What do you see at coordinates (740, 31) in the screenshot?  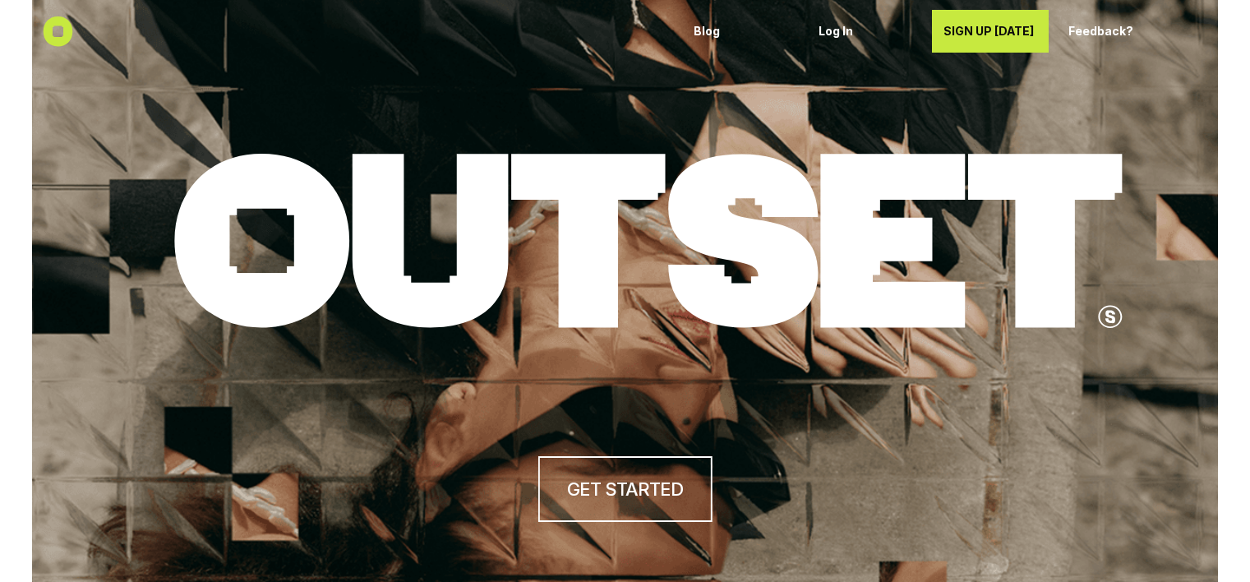 I see `a: Blog` at bounding box center [740, 31].